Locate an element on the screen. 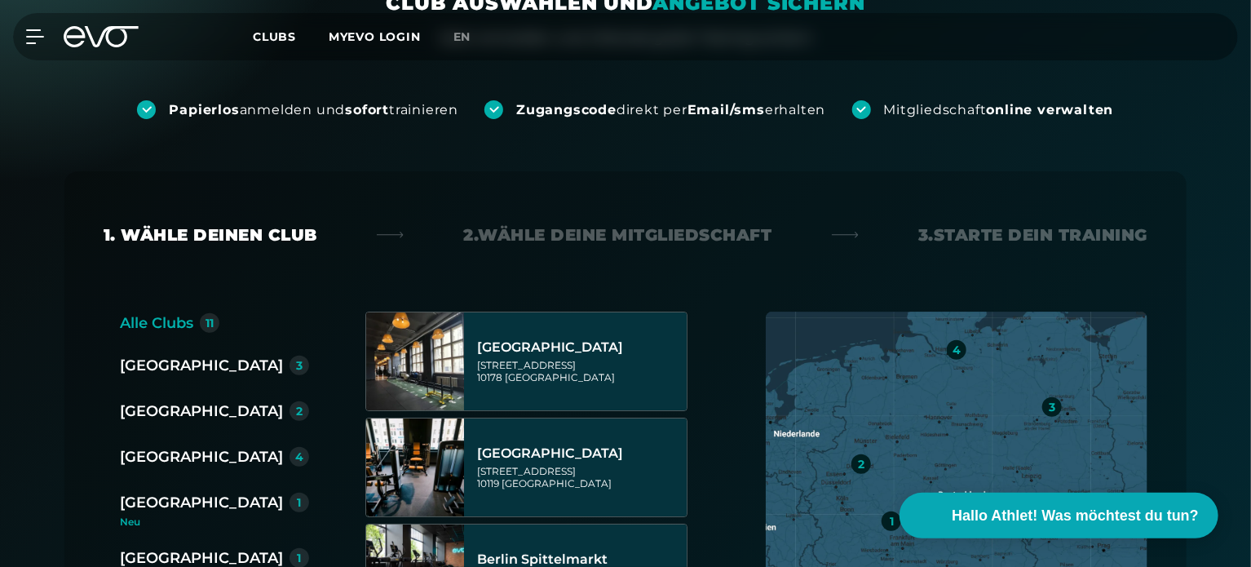  div: 3. Starte dein Training is located at coordinates (1033, 235).